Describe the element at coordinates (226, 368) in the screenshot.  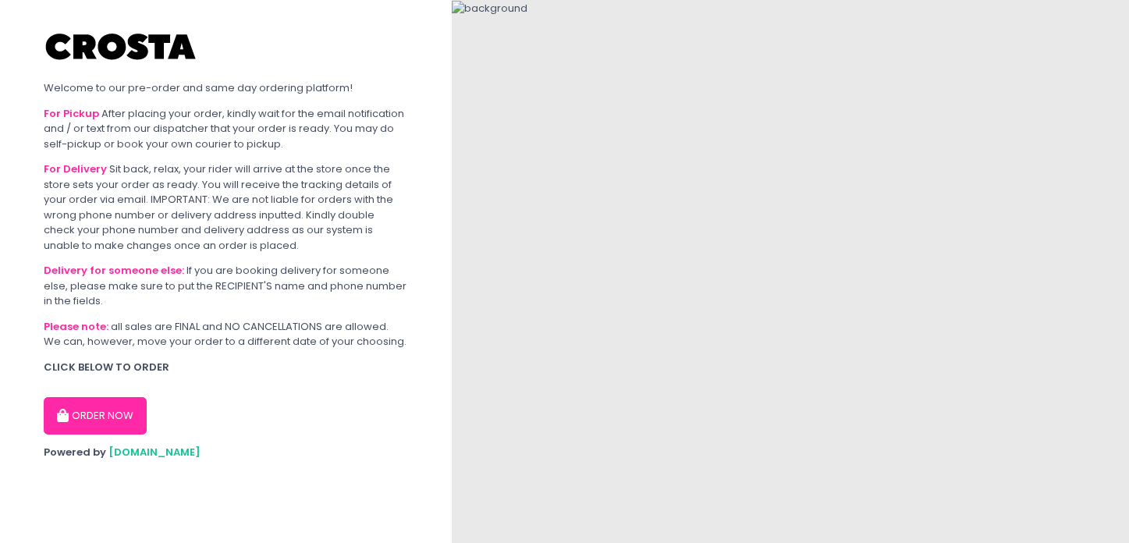
I see `div: CLICK BELOW TO ORDER` at that location.